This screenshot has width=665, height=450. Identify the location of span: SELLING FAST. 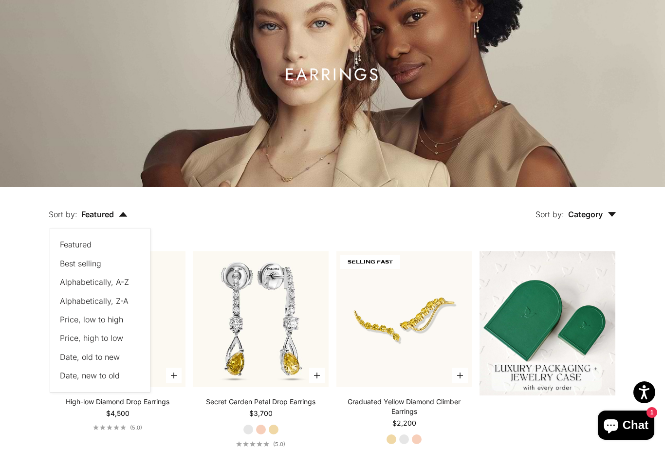
(370, 262).